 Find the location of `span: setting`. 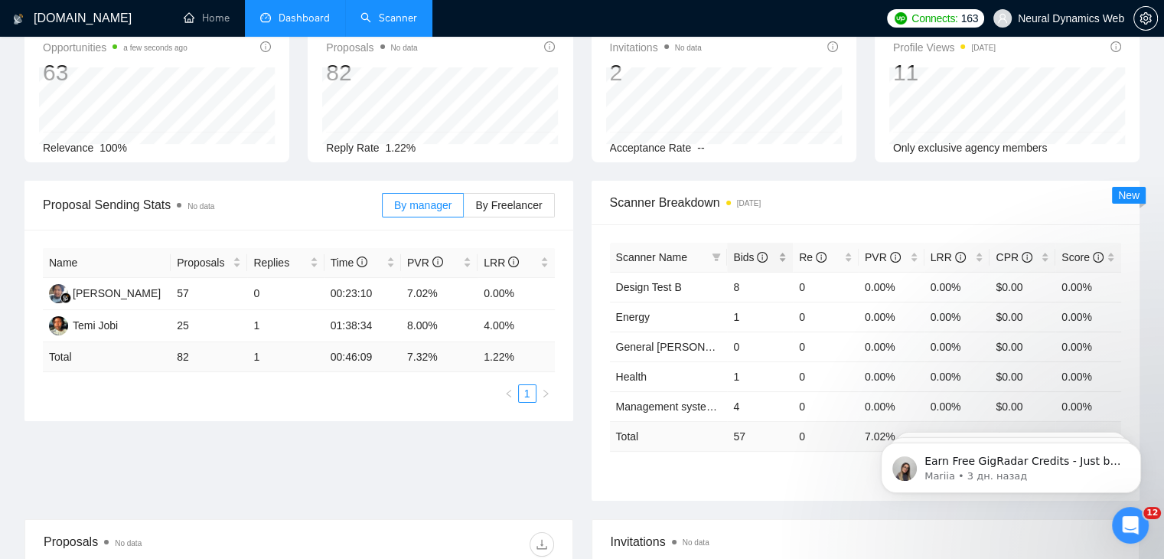

span: setting is located at coordinates (1145, 18).